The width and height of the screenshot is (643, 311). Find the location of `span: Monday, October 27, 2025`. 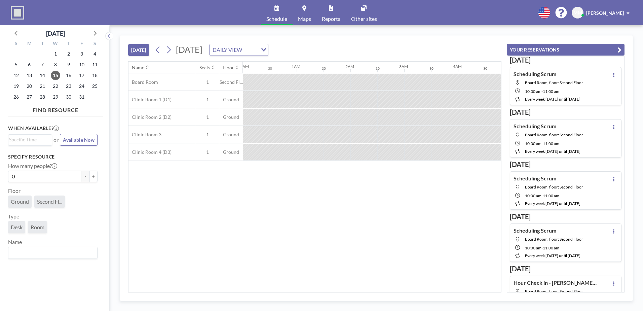

span: Monday, October 27, 2025 is located at coordinates (29, 97).